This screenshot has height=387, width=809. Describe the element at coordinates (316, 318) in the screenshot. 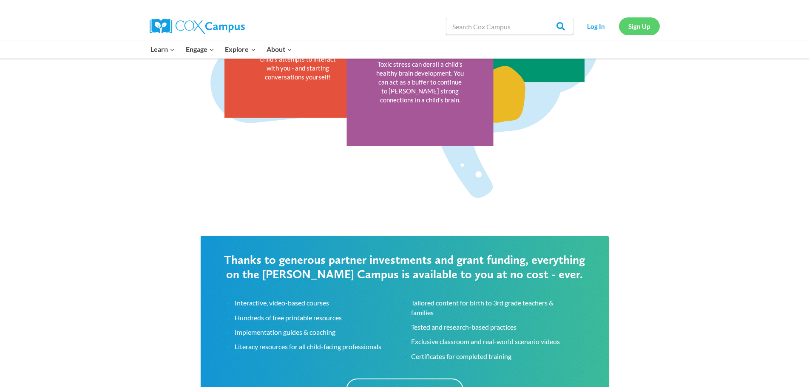

I see `li: Hundreds of free printable resources` at that location.